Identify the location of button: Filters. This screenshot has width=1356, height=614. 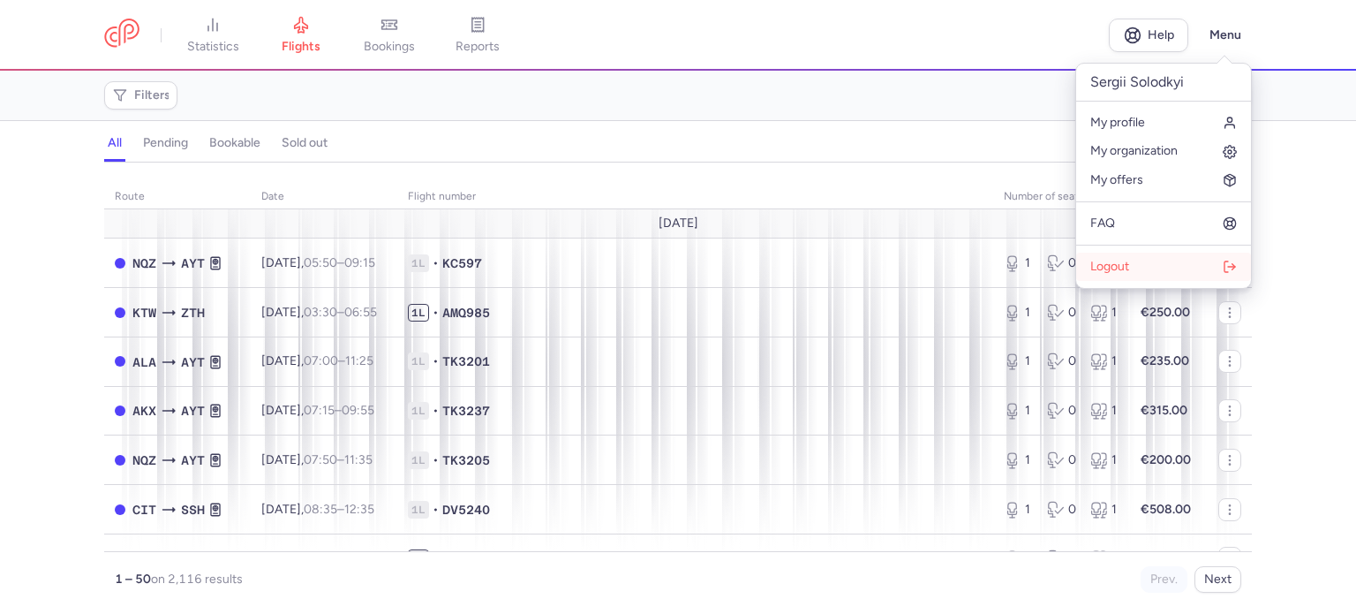
(140, 95).